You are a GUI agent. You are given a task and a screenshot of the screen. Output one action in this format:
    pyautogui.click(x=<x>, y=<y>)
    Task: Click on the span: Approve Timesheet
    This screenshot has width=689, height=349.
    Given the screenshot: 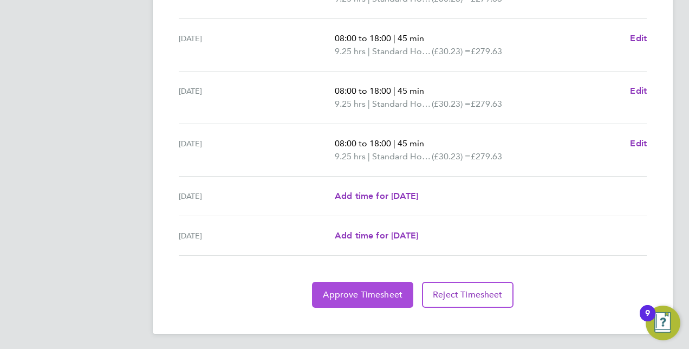 What is the action you would take?
    pyautogui.click(x=363, y=295)
    